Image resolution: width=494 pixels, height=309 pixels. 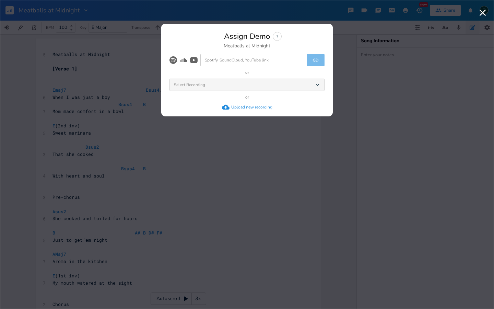 What do you see at coordinates (247, 107) in the screenshot?
I see `button: Upload new recording` at bounding box center [247, 107].